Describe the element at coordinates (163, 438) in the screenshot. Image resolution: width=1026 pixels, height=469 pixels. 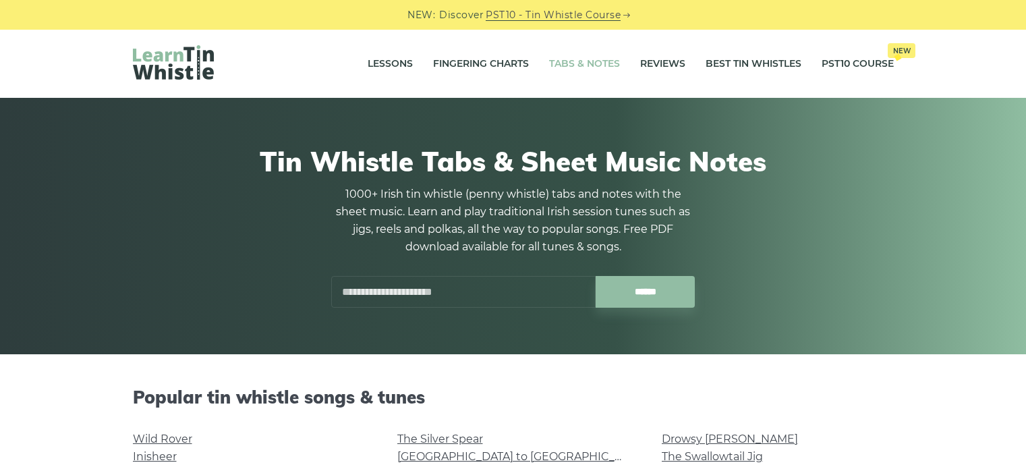
I see `a: Wild Rover` at that location.